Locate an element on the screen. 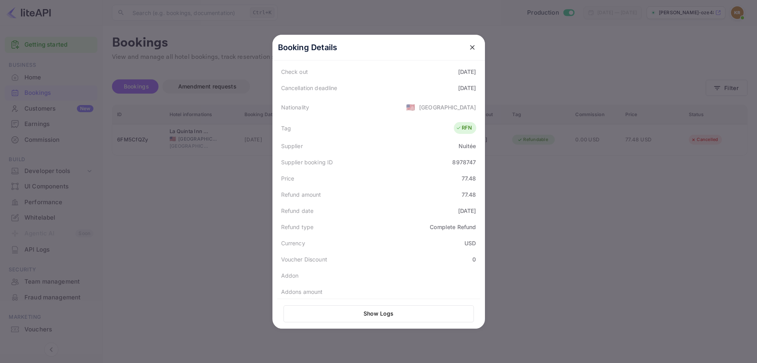  div: Addon is located at coordinates (290, 275).